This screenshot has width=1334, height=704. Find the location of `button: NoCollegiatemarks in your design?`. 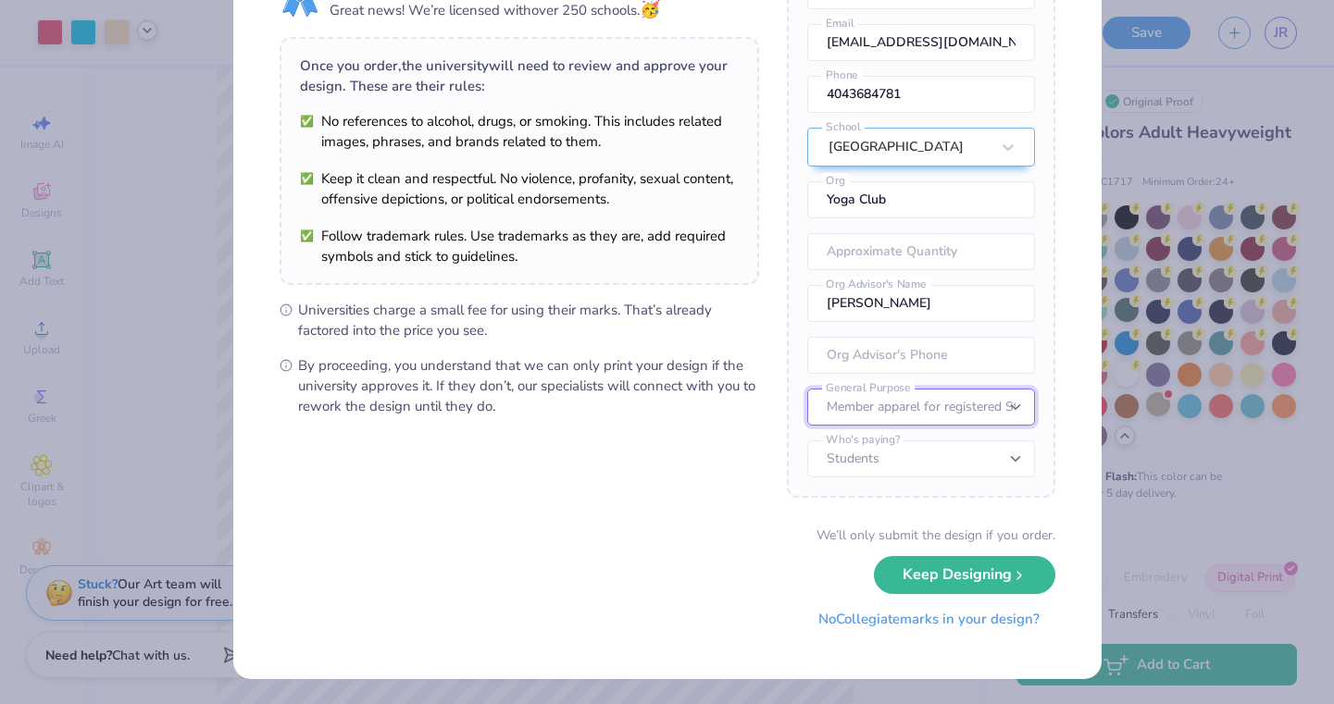

button: NoCollegiatemarks in your design? is located at coordinates (928, 619).